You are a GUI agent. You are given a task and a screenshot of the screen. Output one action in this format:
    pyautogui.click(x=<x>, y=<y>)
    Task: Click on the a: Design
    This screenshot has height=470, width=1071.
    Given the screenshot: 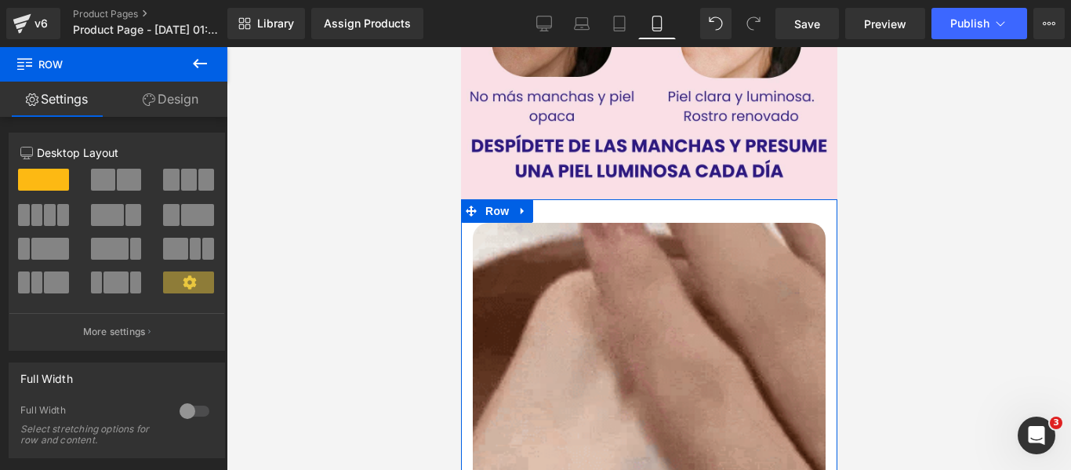 What is the action you would take?
    pyautogui.click(x=170, y=99)
    